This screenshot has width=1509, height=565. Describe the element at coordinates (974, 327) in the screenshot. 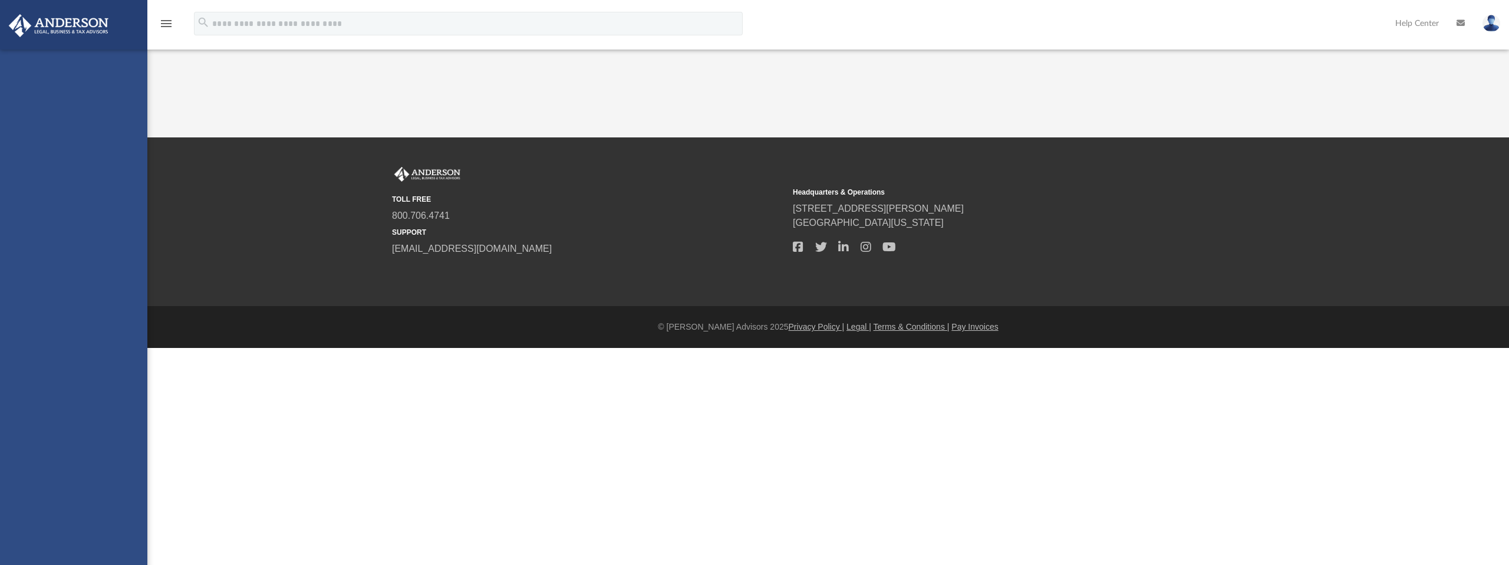

I see `a: Pay Invoices` at that location.